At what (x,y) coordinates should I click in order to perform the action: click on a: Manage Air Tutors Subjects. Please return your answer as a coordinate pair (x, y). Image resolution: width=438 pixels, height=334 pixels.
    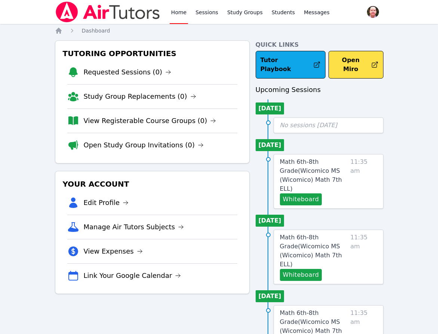
    Looking at the image, I should click on (134, 227).